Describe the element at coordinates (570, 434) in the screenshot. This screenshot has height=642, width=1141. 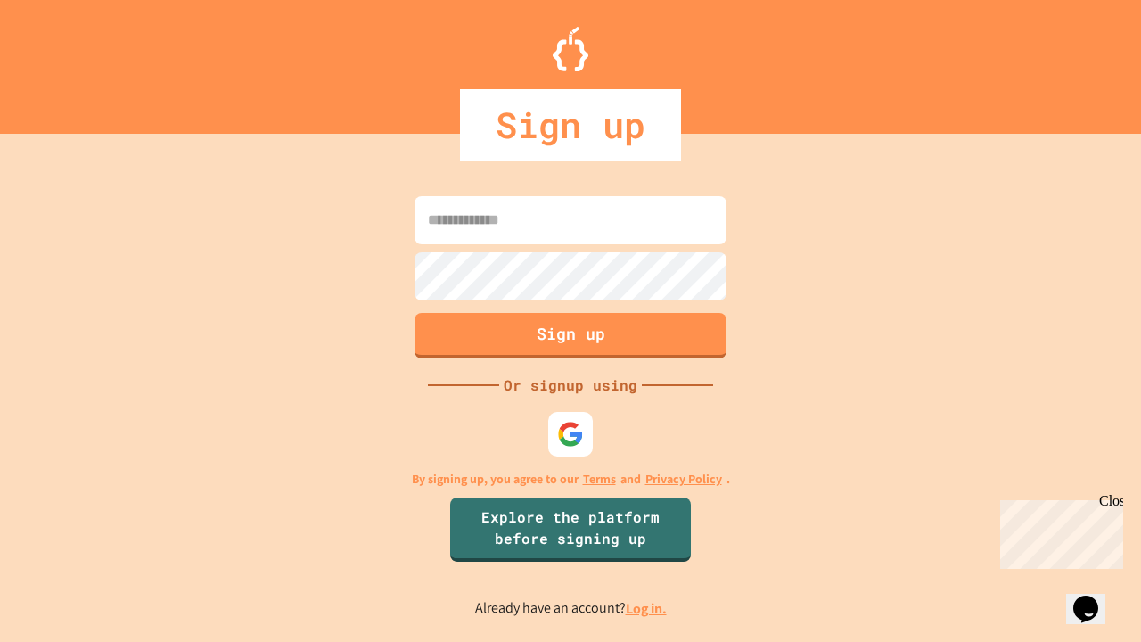
I see `img: google-icon.svg` at that location.